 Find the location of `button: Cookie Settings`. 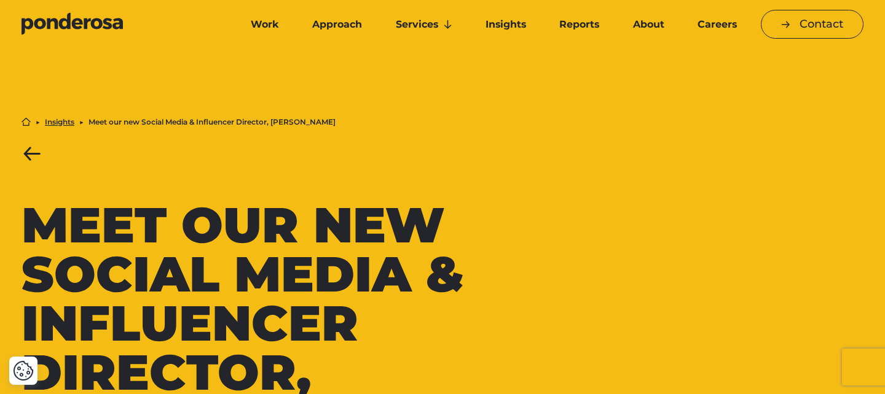

button: Cookie Settings is located at coordinates (23, 371).